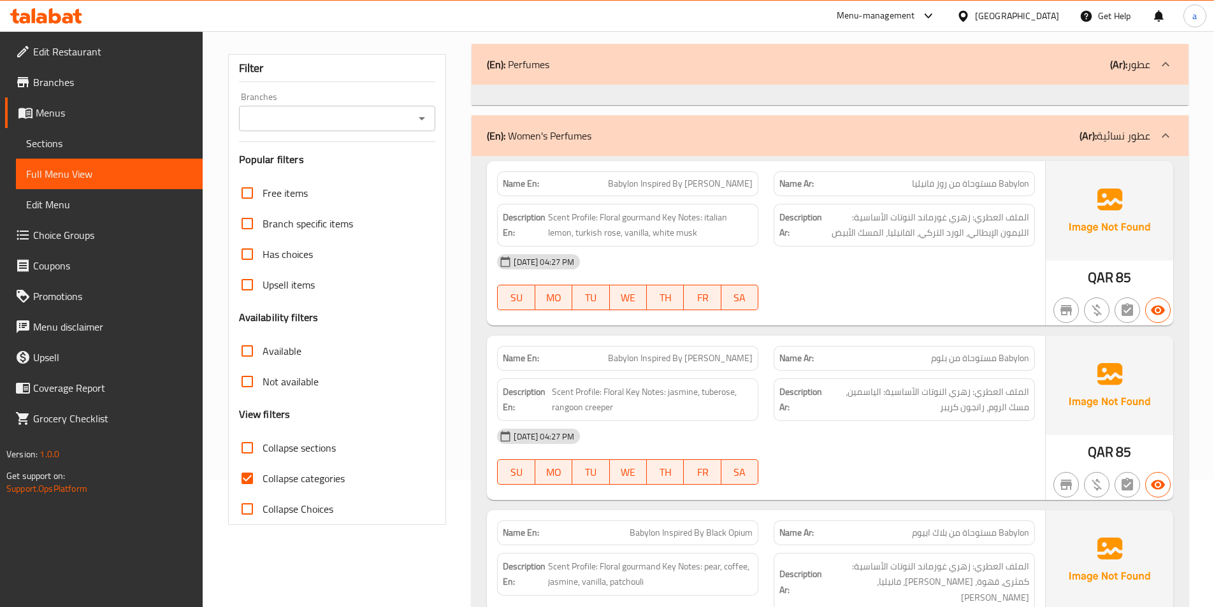 The width and height of the screenshot is (1214, 607). I want to click on h3: View filters, so click(264, 414).